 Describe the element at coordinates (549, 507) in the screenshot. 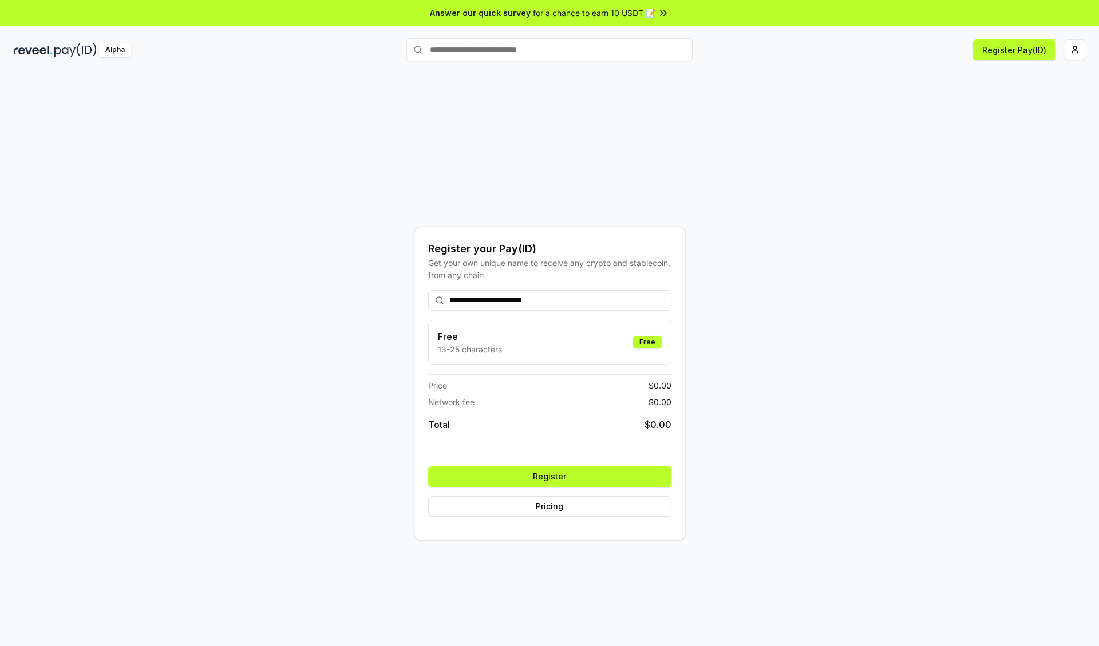

I see `button: Pricing` at that location.